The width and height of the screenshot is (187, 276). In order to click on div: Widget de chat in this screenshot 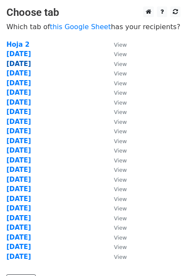, I will do `click(165, 256)`.